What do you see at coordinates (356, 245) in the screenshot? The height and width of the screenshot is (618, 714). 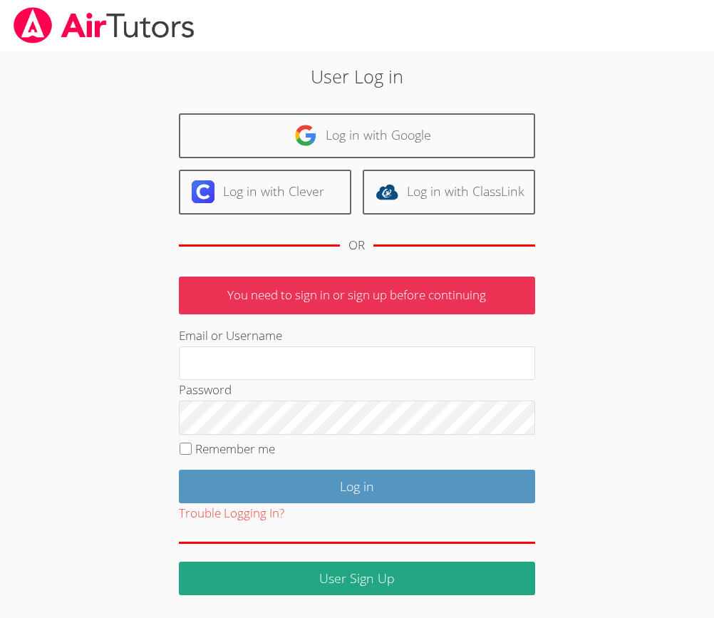 I see `div: OR` at bounding box center [356, 245].